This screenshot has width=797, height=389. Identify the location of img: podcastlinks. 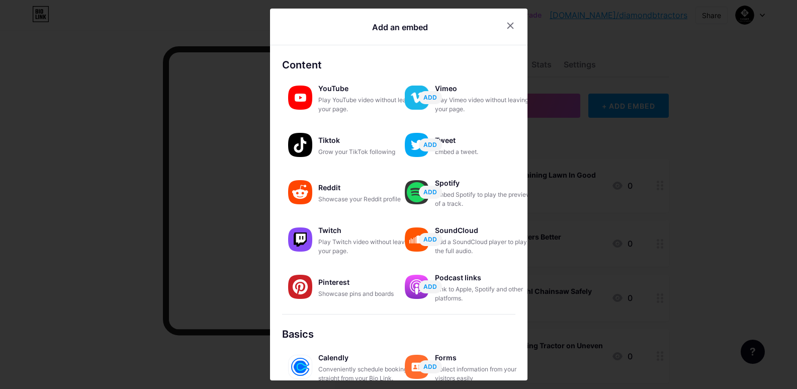
(417, 287).